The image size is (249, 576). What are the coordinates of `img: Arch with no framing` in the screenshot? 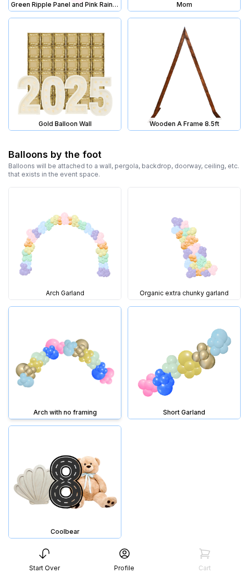 It's located at (65, 362).